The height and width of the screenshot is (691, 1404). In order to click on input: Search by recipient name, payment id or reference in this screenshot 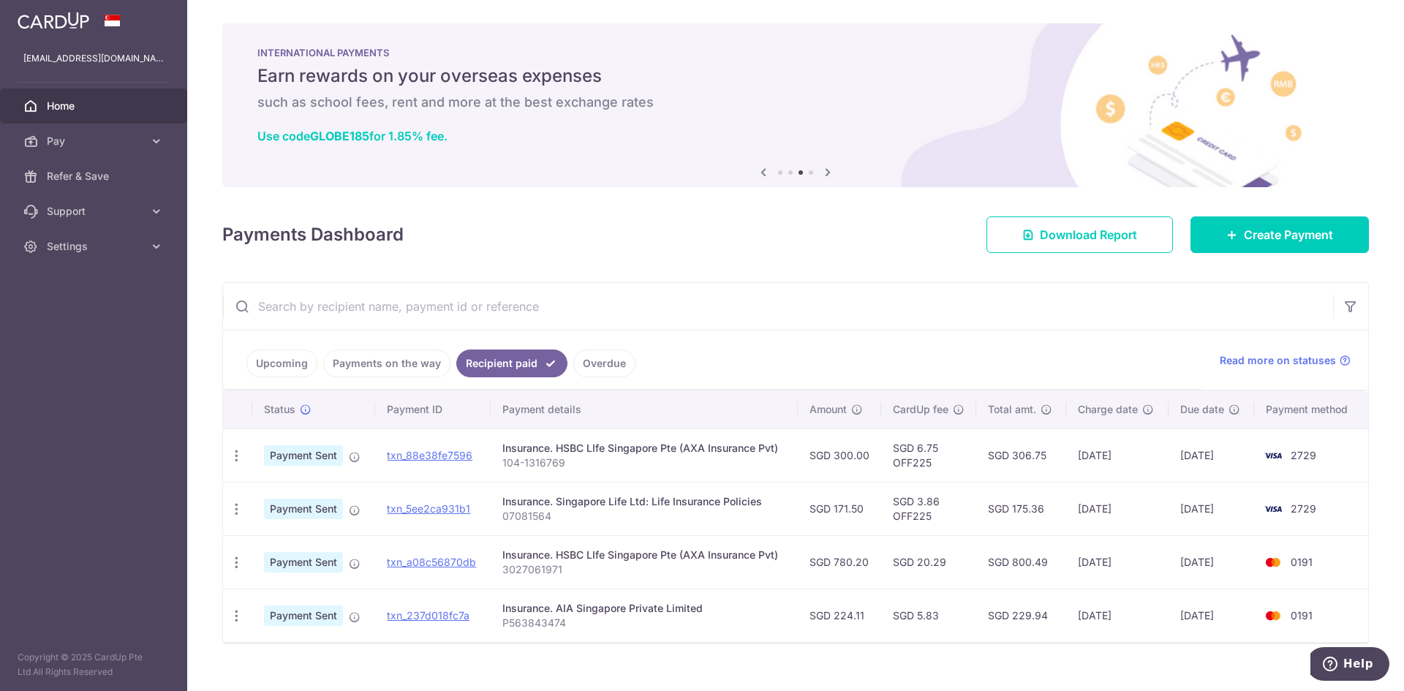, I will do `click(778, 306)`.